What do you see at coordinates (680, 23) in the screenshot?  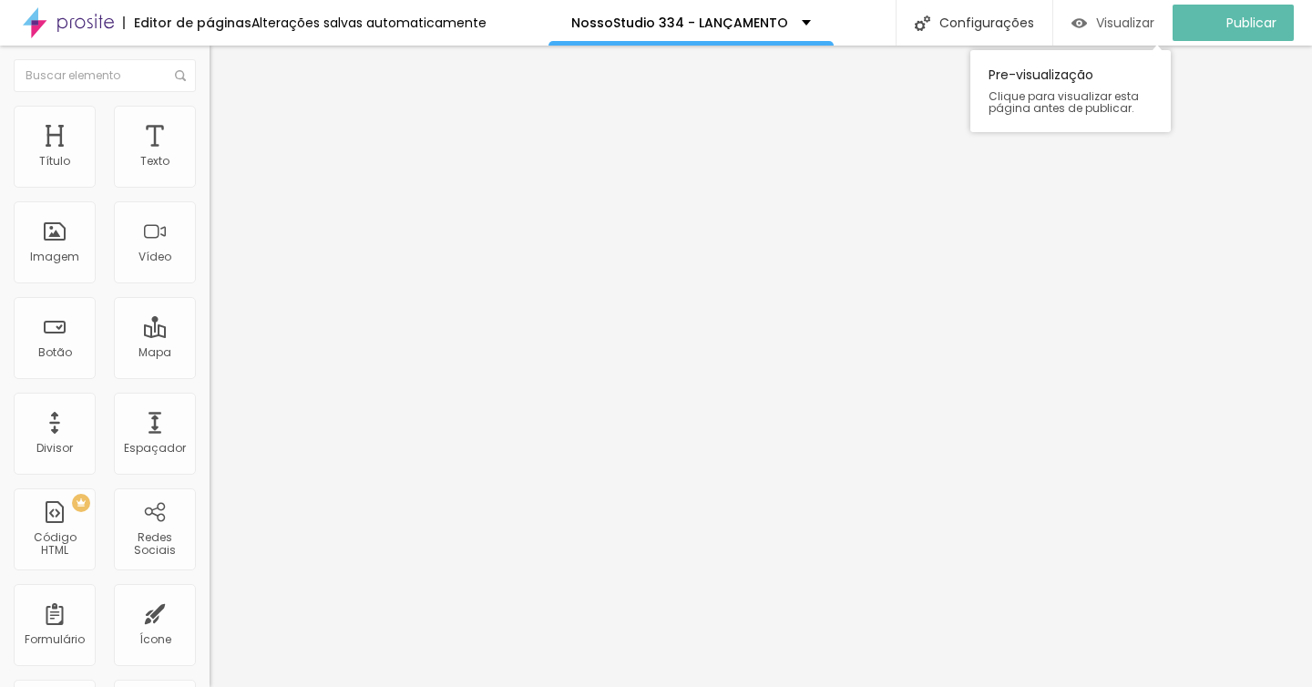 I see `p: NossoStudio 334 - LANÇAMENTO` at bounding box center [680, 23].